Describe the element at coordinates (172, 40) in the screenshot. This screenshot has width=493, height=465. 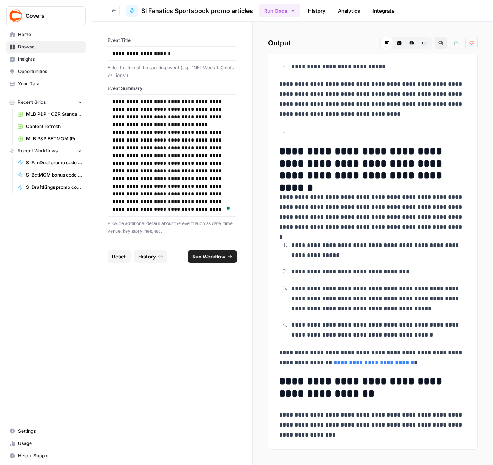
I see `label: Event Title` at that location.